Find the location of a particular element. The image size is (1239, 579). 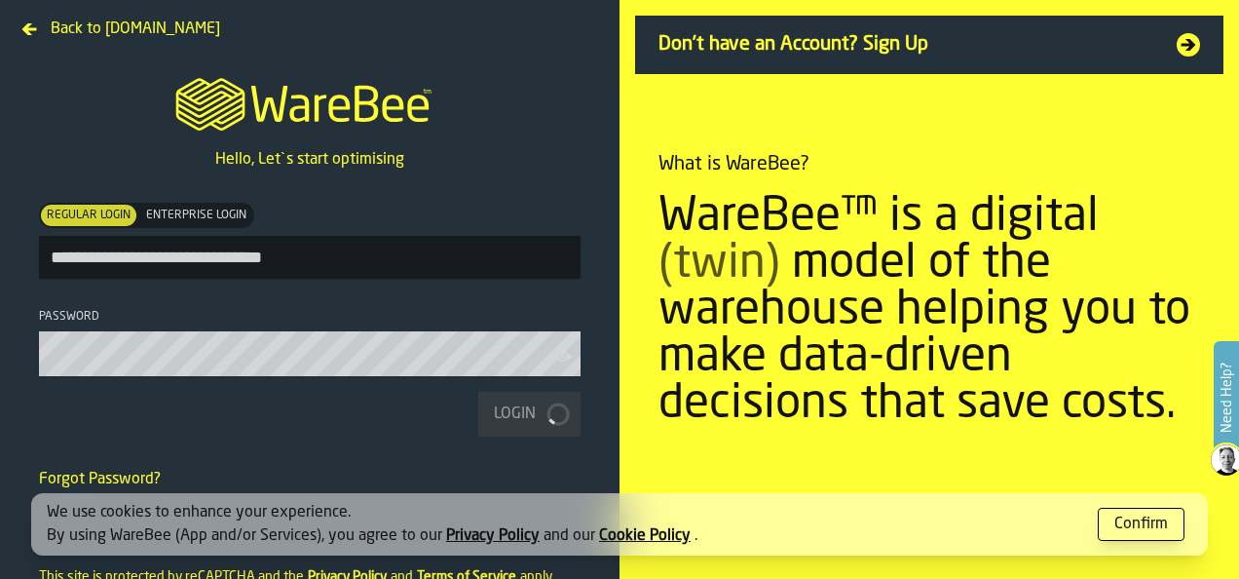

input: button-toolbar-Password is located at coordinates (310, 354).